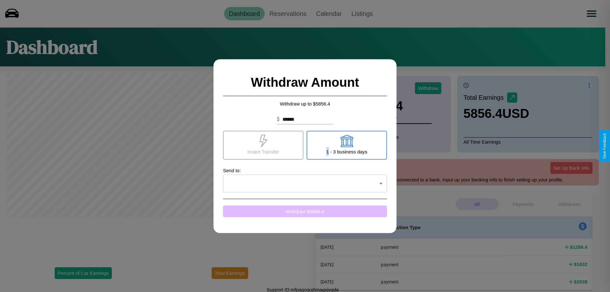  What do you see at coordinates (305, 82) in the screenshot?
I see `h2: Withdraw Amount` at bounding box center [305, 82].